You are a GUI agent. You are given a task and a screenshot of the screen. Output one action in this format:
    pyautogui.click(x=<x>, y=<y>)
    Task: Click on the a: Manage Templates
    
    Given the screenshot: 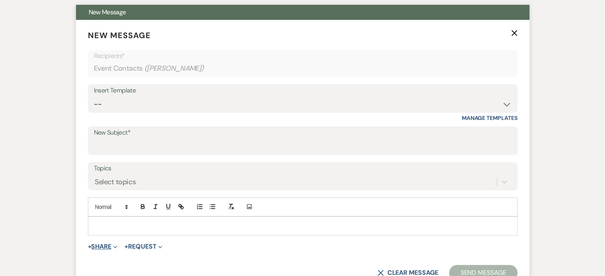 What is the action you would take?
    pyautogui.click(x=490, y=118)
    